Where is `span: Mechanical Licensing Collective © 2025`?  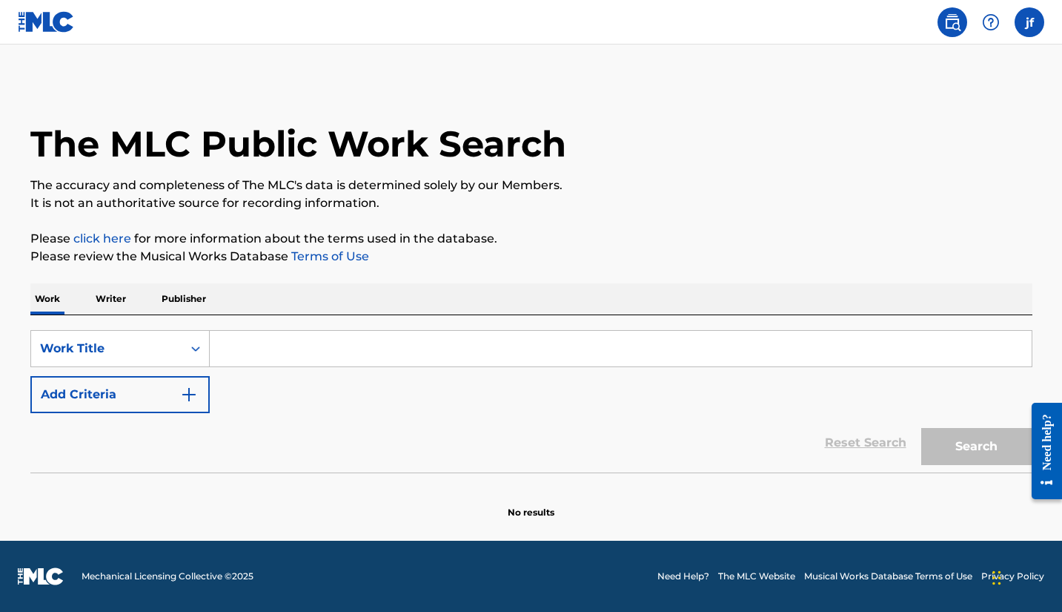 span: Mechanical Licensing Collective © 2025 is located at coordinates (168, 576).